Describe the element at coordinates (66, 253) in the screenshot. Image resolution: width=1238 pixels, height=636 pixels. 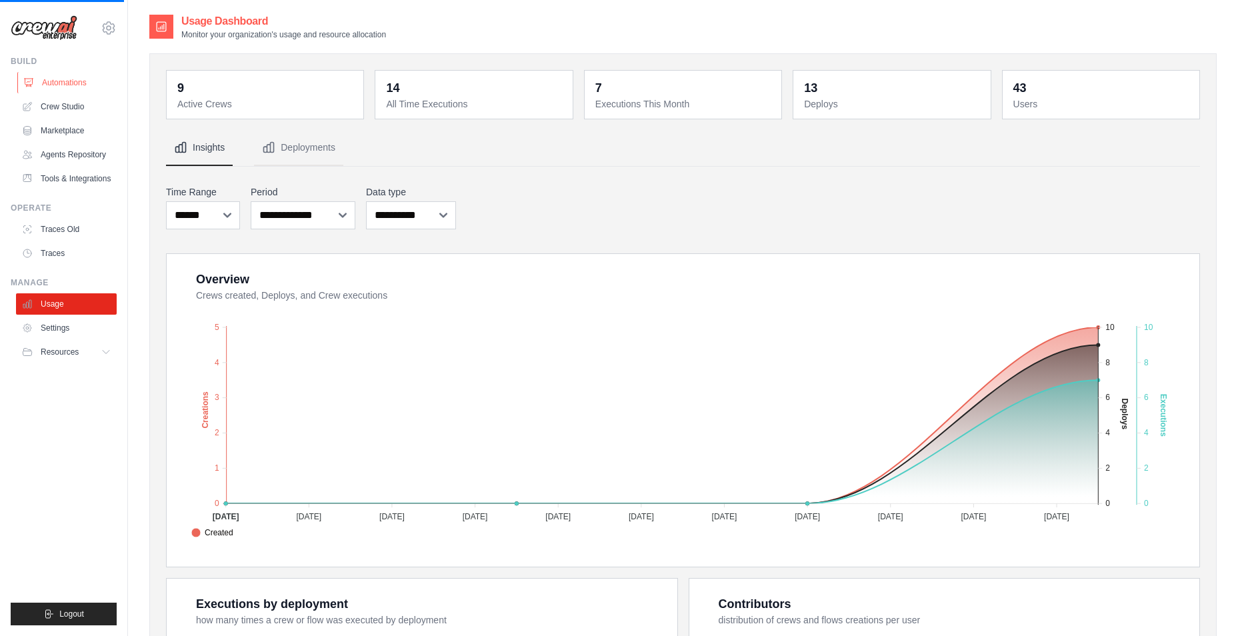
I see `a: Traces` at that location.